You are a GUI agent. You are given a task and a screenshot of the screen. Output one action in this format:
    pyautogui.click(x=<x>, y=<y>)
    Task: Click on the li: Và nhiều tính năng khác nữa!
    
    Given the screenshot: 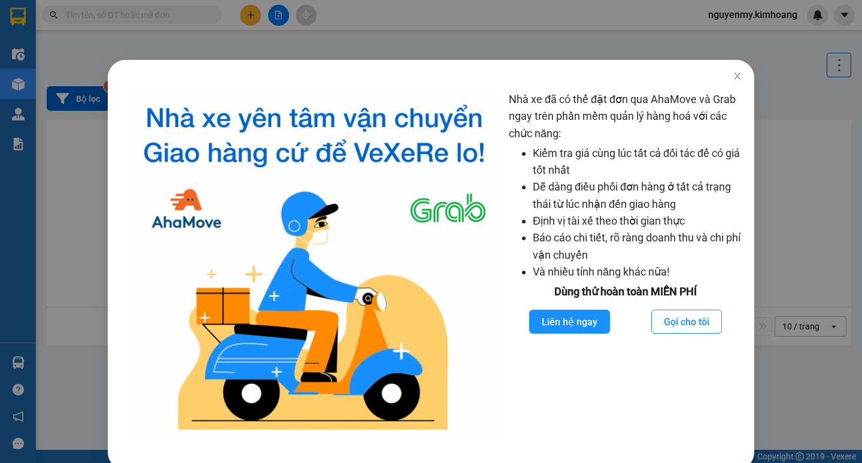 What is the action you would take?
    pyautogui.click(x=638, y=272)
    